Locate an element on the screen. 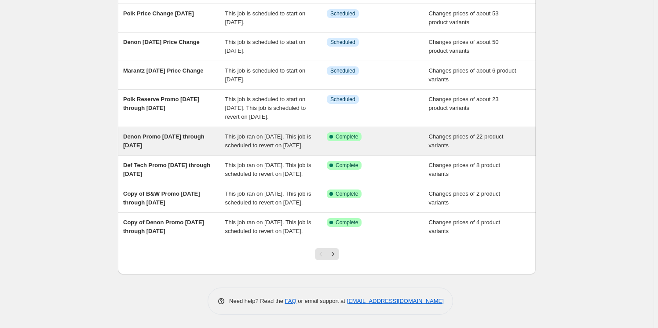  span: Changes prices of about 6 product variants is located at coordinates (472, 75).